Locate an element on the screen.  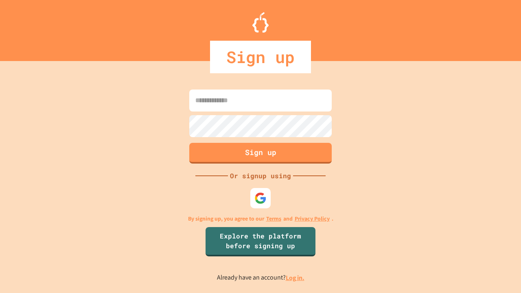
a: Log in. is located at coordinates (295, 278).